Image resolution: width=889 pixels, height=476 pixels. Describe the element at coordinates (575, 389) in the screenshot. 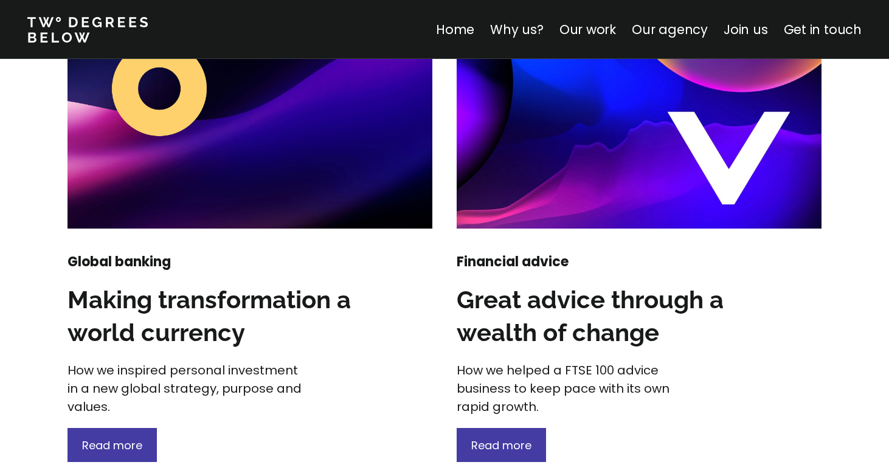

I see `p: How we helped a FTSE 100 advice business to keep pace with its own rapid growth.` at that location.